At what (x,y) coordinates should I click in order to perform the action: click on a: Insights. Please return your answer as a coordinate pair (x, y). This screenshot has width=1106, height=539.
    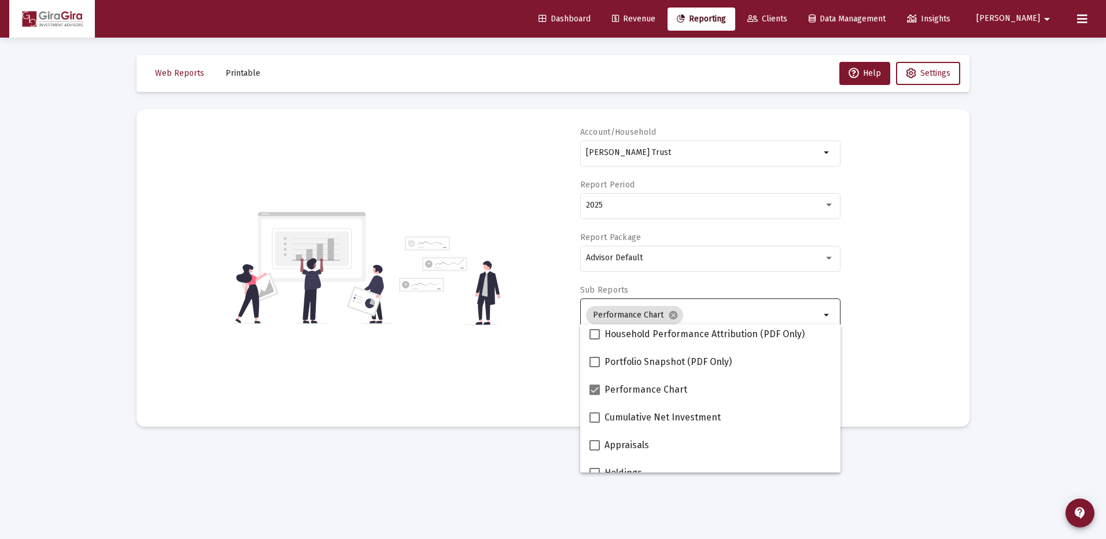
    Looking at the image, I should click on (929, 19).